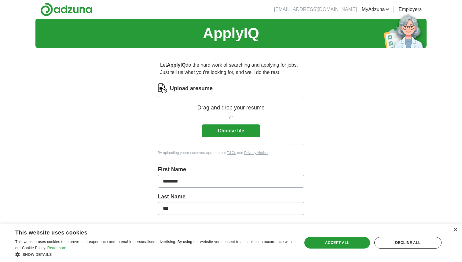  What do you see at coordinates (191, 88) in the screenshot?
I see `label: Upload a resume` at bounding box center [191, 88].